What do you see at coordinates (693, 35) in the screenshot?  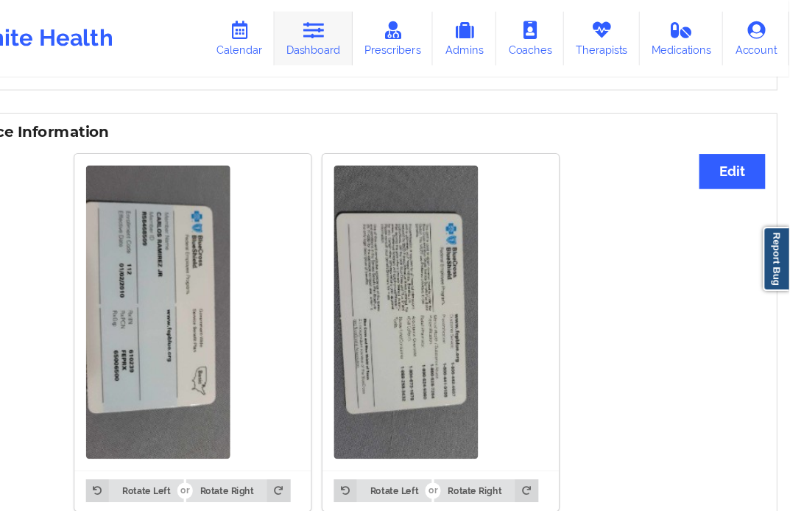 I see `a: Medications` at bounding box center [693, 35].